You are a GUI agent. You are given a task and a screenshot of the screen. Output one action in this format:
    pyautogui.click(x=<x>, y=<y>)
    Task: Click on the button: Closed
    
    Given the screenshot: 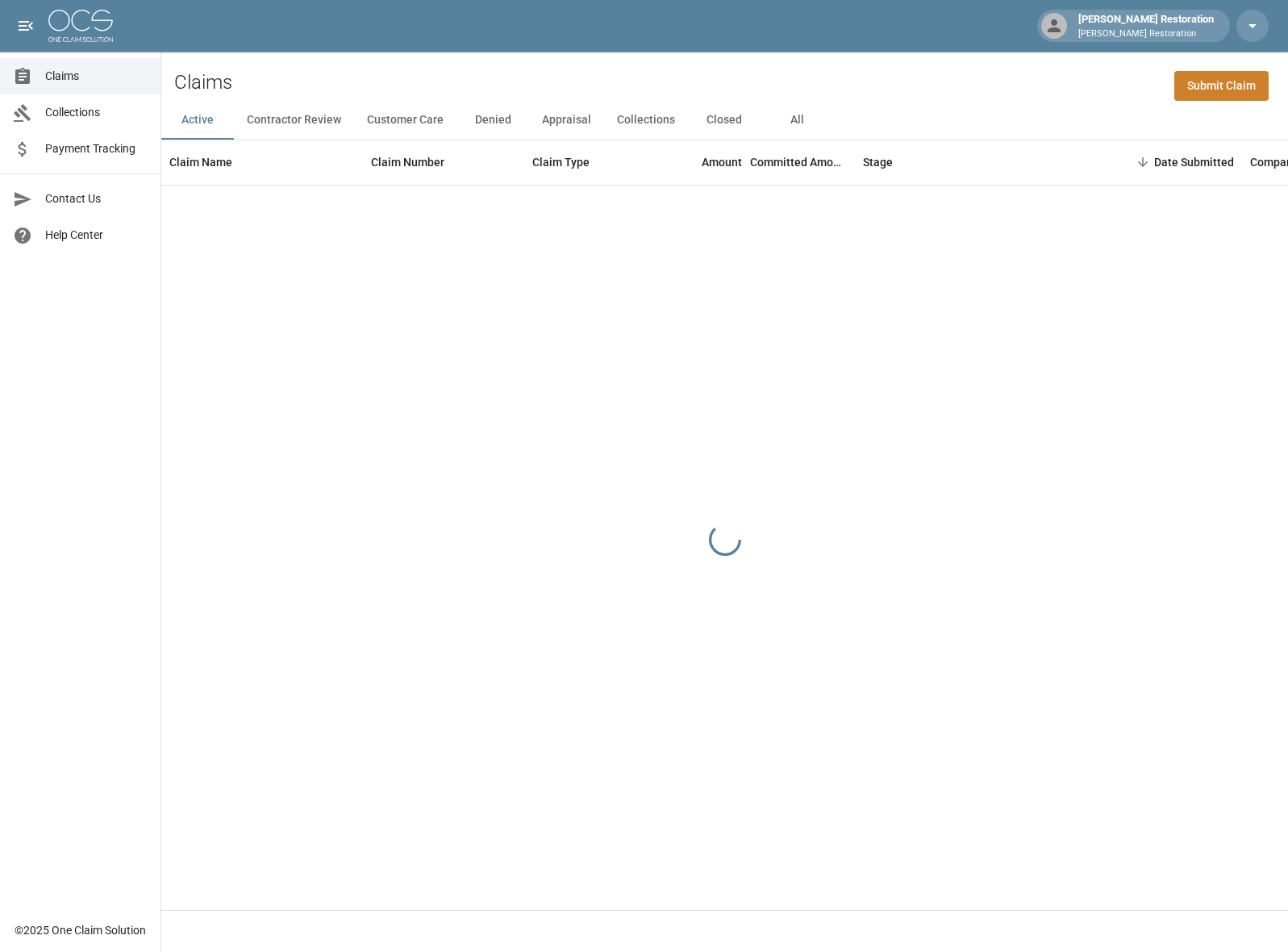 What is the action you would take?
    pyautogui.click(x=724, y=120)
    